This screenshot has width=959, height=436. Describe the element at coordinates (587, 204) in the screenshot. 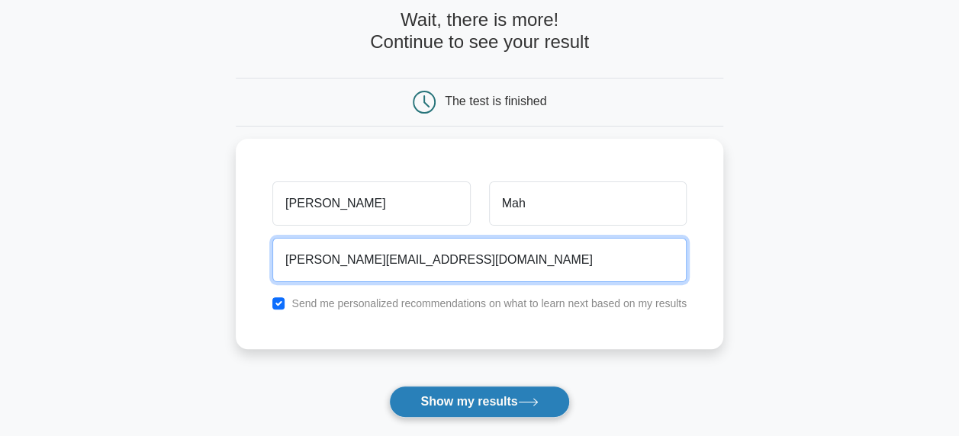

I see `input: Last name` at that location.